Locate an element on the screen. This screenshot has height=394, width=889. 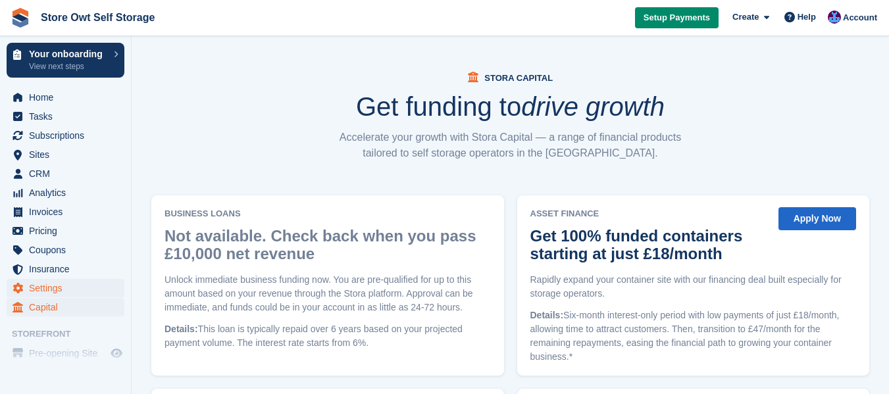
p: Unlock immediate business funding now. You are pre-qualified for up to this amount based on your ... is located at coordinates (328, 293).